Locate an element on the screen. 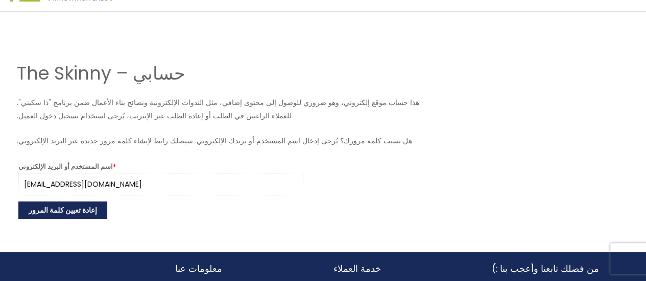 The image size is (646, 281). font: من فضلك تابعنا وأعجب بنا :) is located at coordinates (546, 269).